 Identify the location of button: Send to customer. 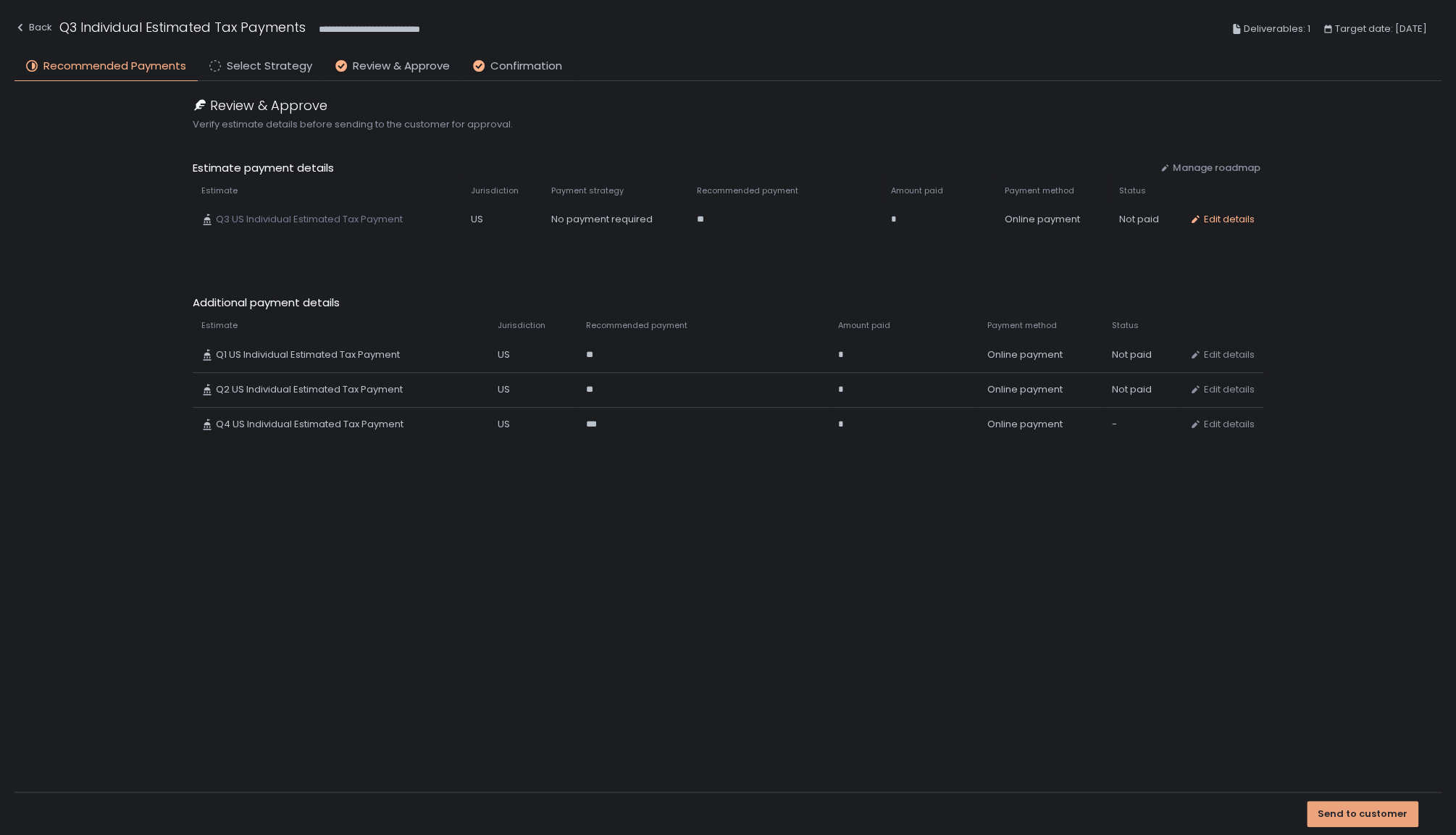
(1362, 814).